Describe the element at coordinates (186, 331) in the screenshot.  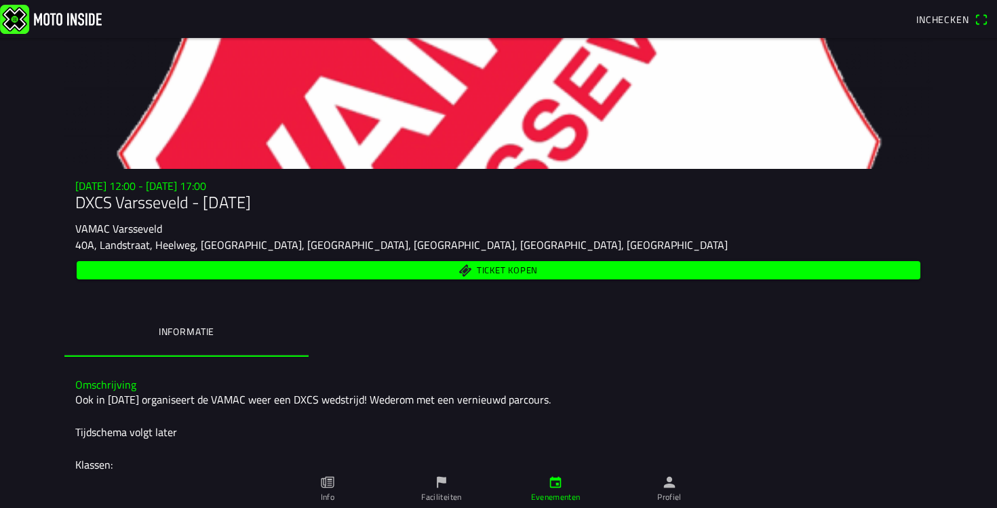
I see `ion-label: Informatie` at that location.